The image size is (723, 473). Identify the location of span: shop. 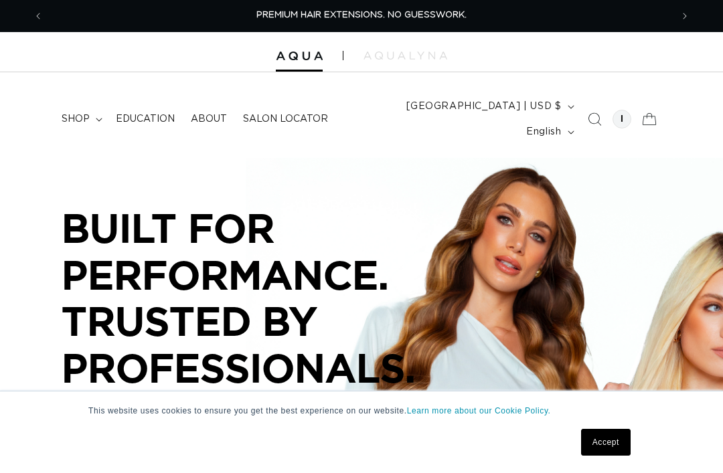
(76, 119).